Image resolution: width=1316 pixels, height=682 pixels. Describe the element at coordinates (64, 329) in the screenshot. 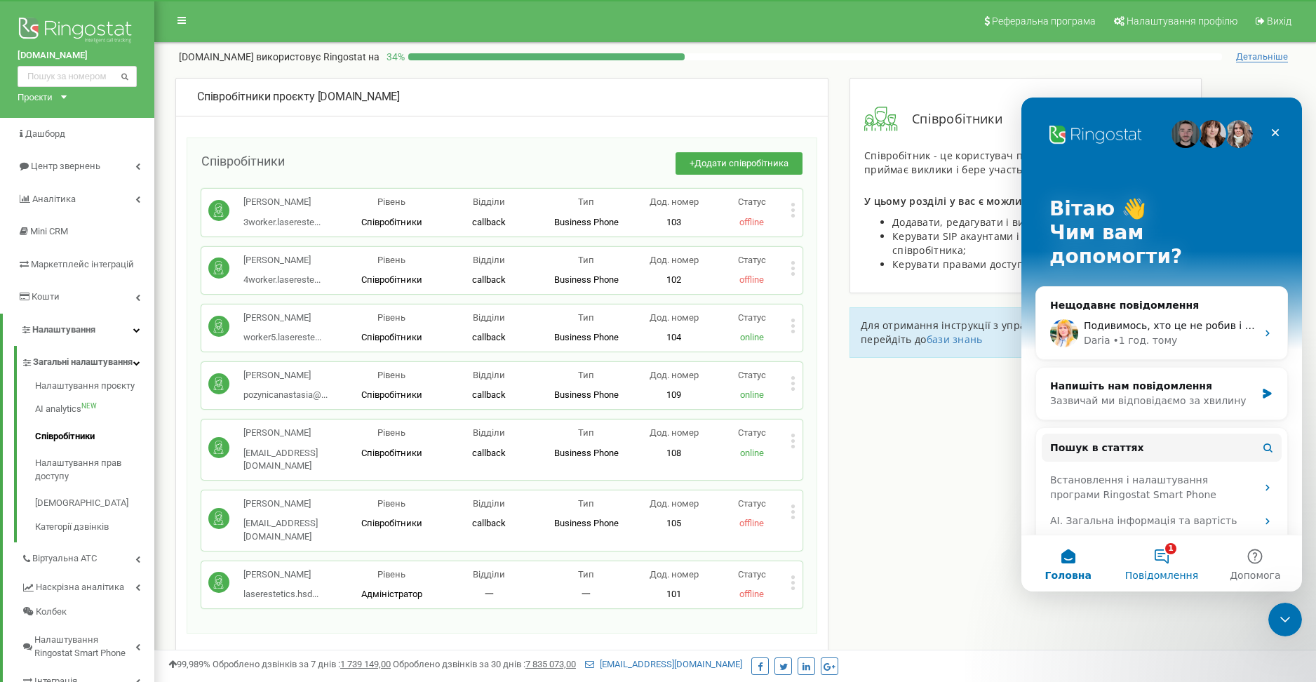

I see `span: Налаштування` at that location.